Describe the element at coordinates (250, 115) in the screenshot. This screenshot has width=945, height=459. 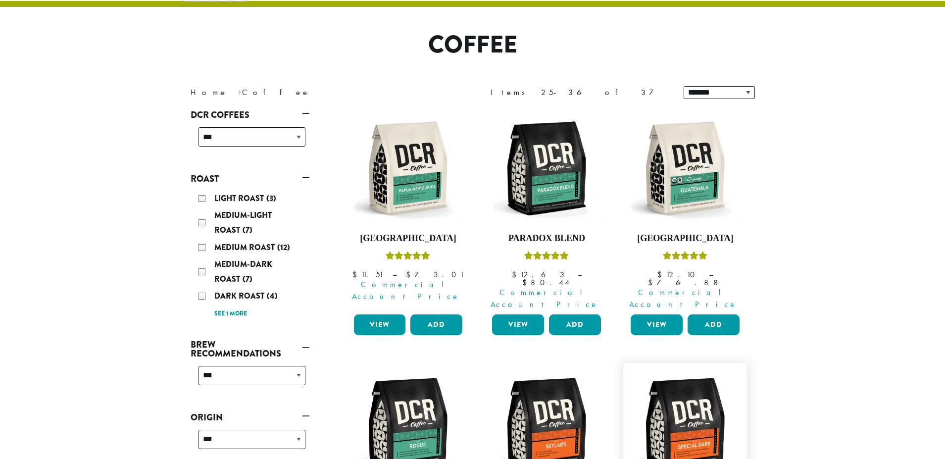
I see `a: DCR Coffees` at that location.